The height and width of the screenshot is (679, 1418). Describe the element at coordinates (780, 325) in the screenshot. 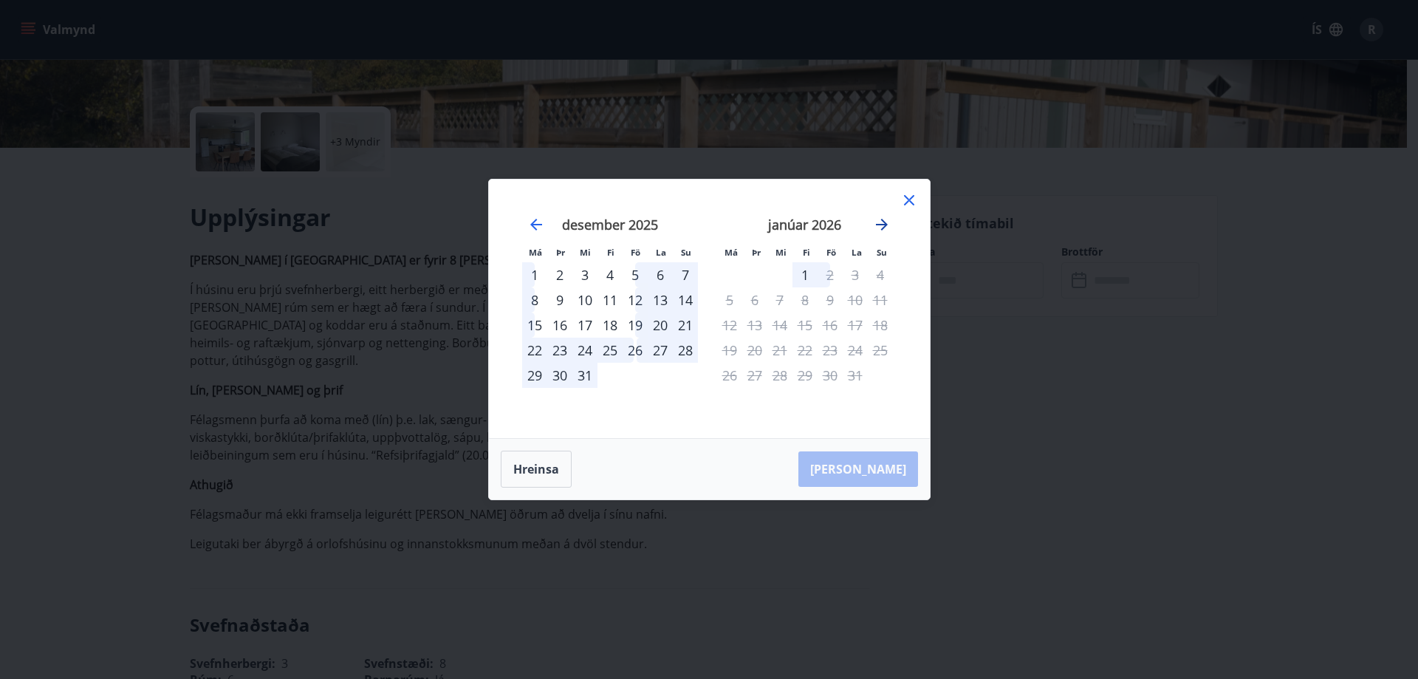

I see `td: Not available. miðvikudagur, 14. janúar 2026` at that location.